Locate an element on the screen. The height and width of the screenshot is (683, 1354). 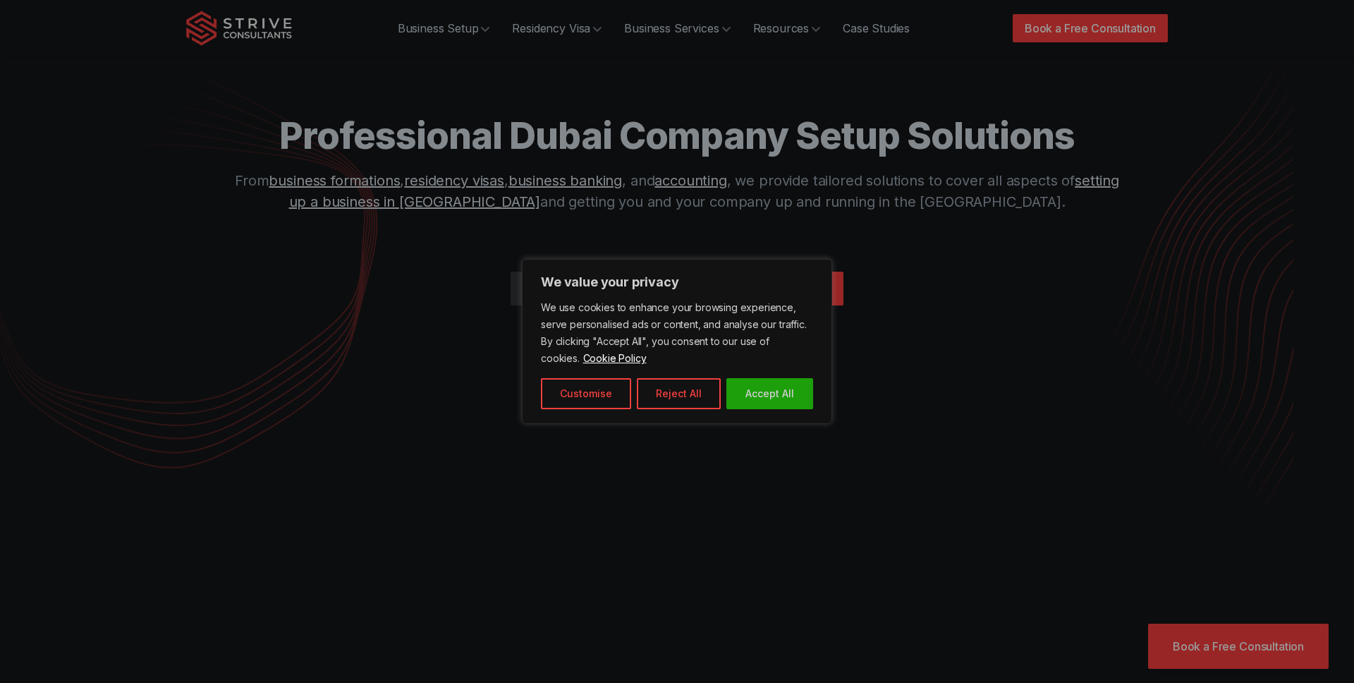
button: Accept All is located at coordinates (770, 394).